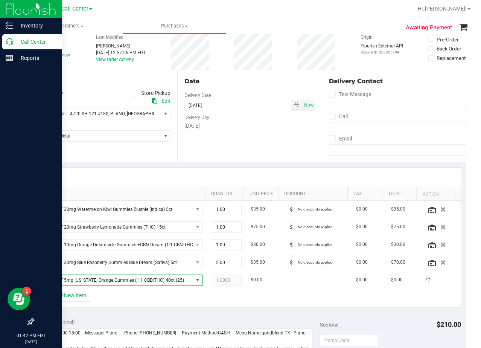  I want to click on p: Inventory, so click(36, 26).